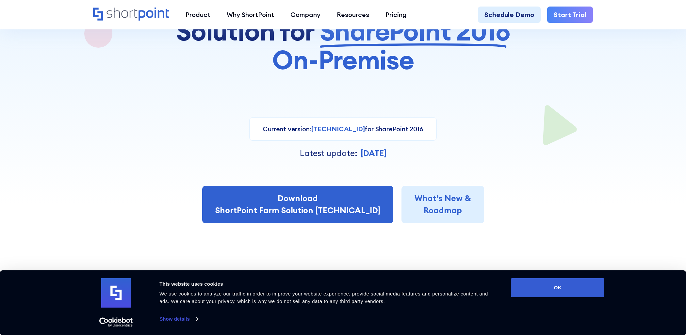 This screenshot has height=335, width=686. I want to click on div: Chat Widget, so click(627, 297).